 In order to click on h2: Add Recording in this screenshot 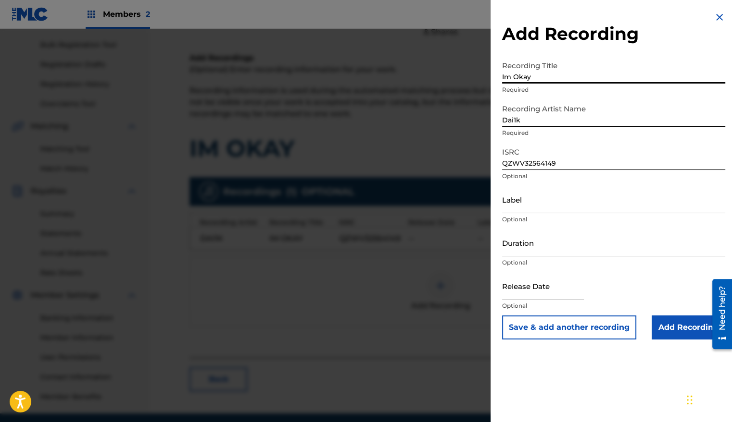, I will do `click(613, 34)`.